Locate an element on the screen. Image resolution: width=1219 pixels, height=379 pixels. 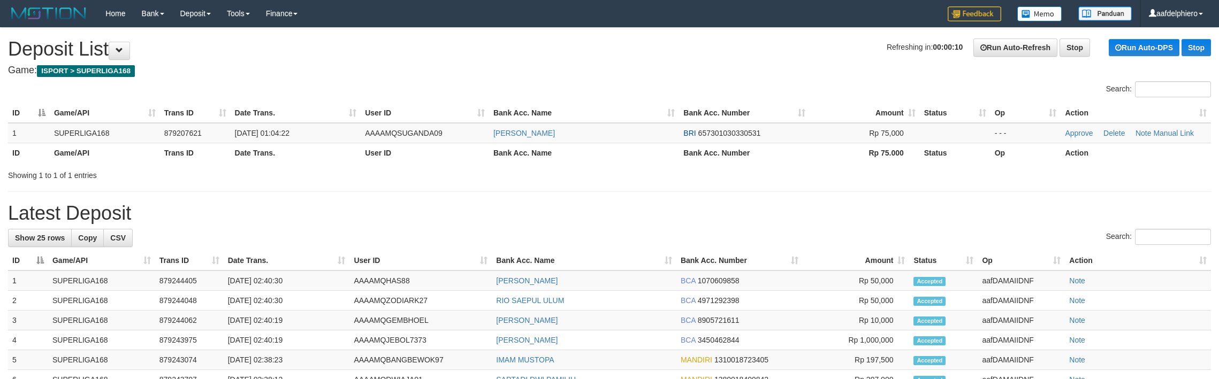
th: Amount: activate to sort column ascending is located at coordinates (865, 113).